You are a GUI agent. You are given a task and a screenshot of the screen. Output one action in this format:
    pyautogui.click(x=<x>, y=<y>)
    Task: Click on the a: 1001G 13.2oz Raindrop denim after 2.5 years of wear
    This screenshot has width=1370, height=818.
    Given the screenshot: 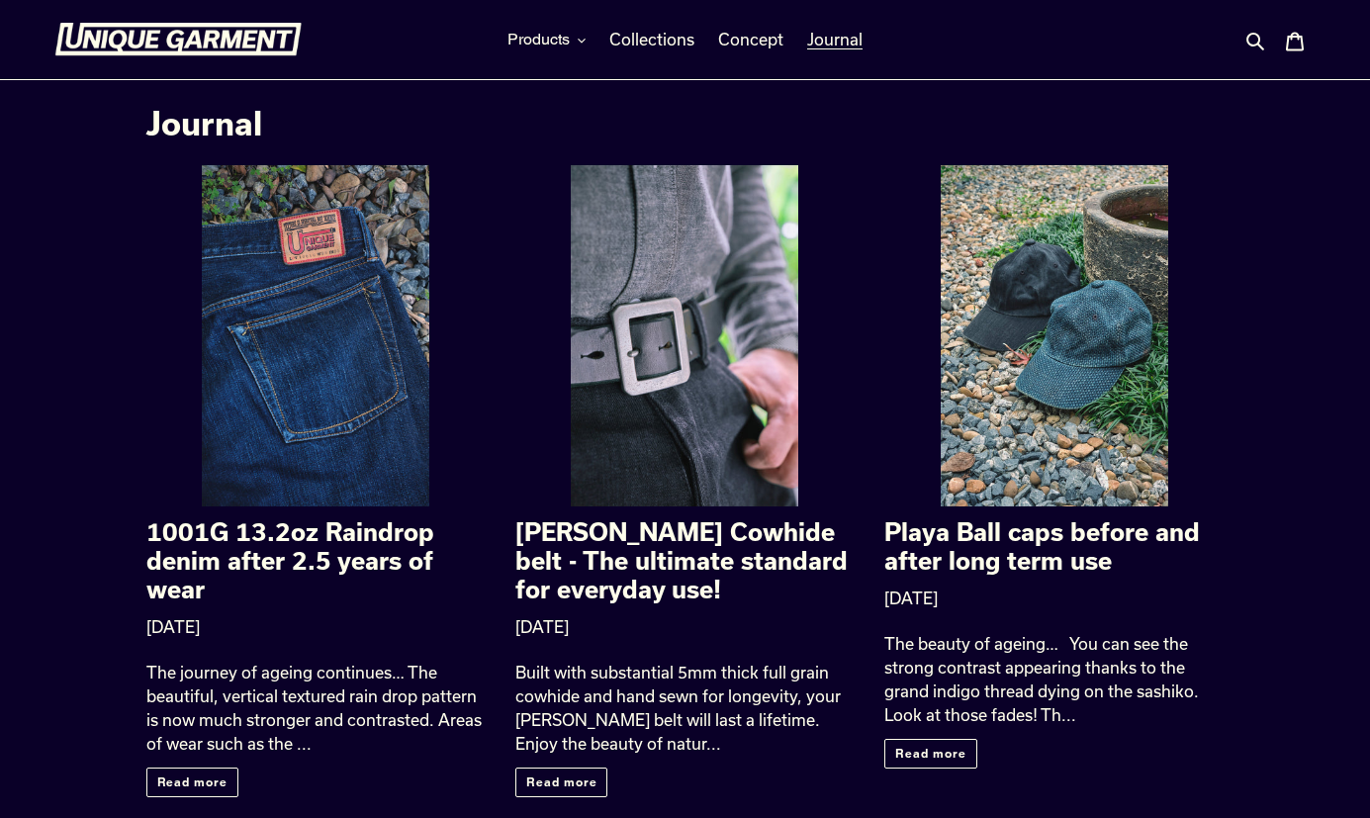 What is the action you would take?
    pyautogui.click(x=316, y=384)
    